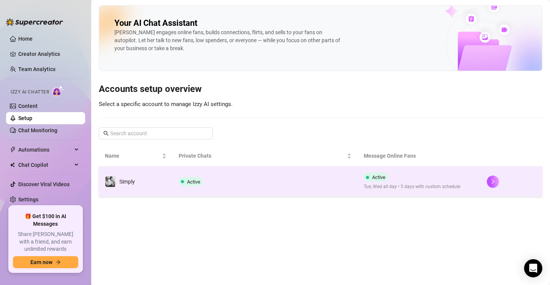  I want to click on span: Chat Copilot, so click(45, 165).